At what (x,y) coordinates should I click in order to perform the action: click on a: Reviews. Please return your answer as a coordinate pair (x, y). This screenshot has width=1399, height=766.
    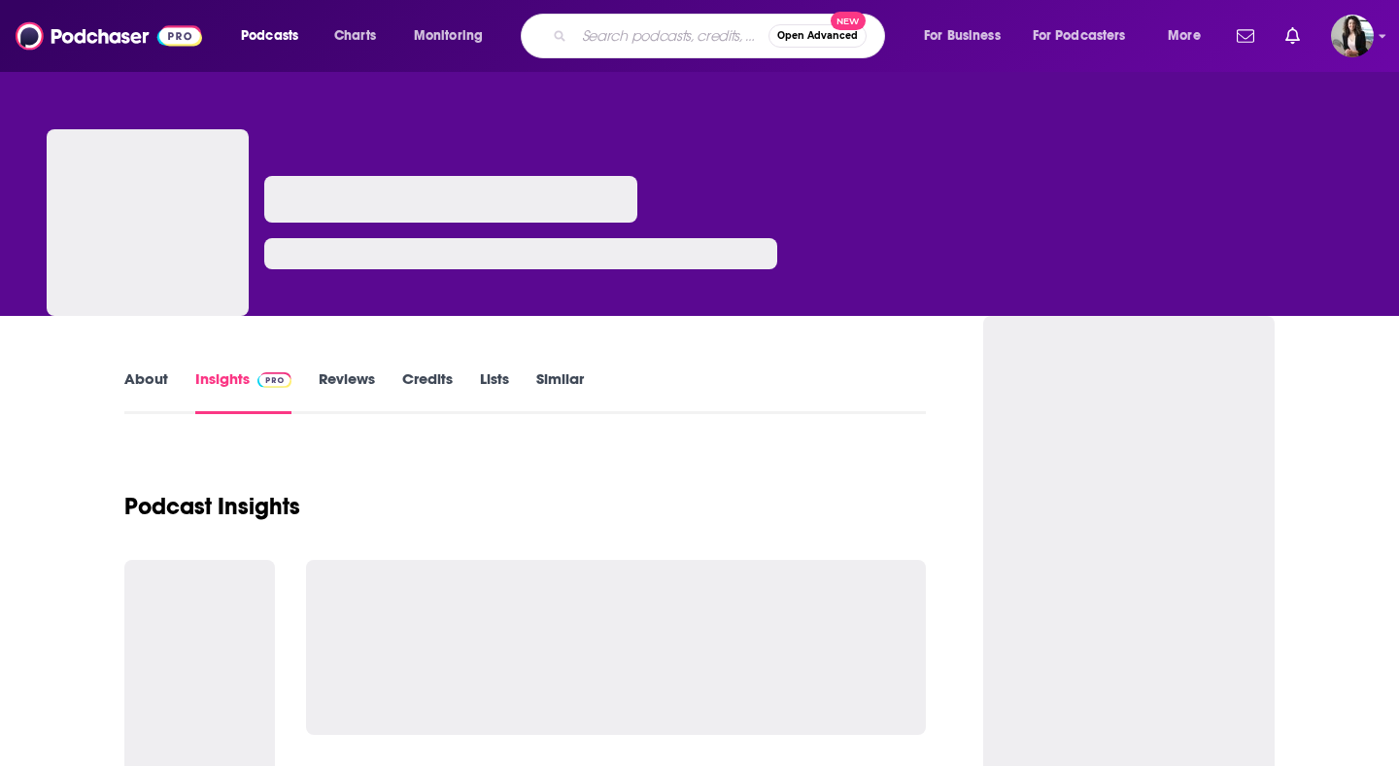
    Looking at the image, I should click on (347, 392).